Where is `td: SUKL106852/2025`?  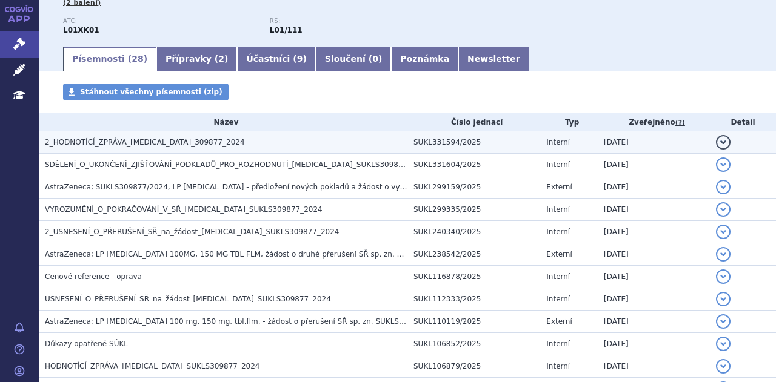
td: SUKL106852/2025 is located at coordinates (473, 344).